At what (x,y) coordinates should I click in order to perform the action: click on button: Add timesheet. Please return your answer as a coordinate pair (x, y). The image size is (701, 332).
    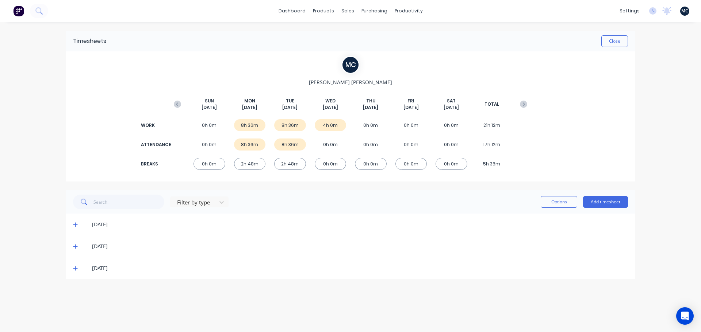
    Looking at the image, I should click on (605, 202).